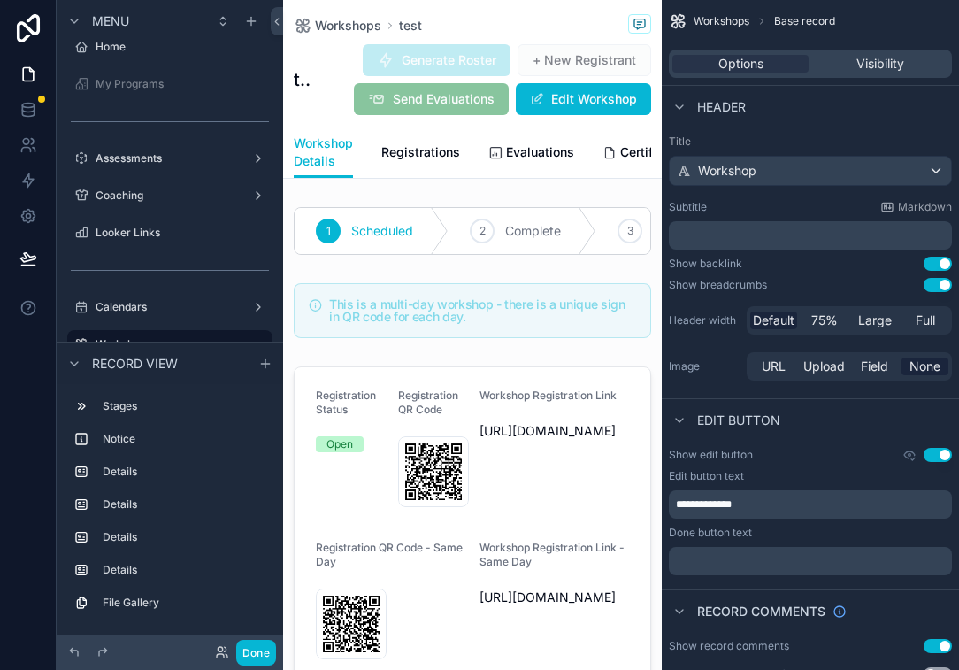  What do you see at coordinates (170, 158) in the screenshot?
I see `label: Assessments` at bounding box center [170, 158].